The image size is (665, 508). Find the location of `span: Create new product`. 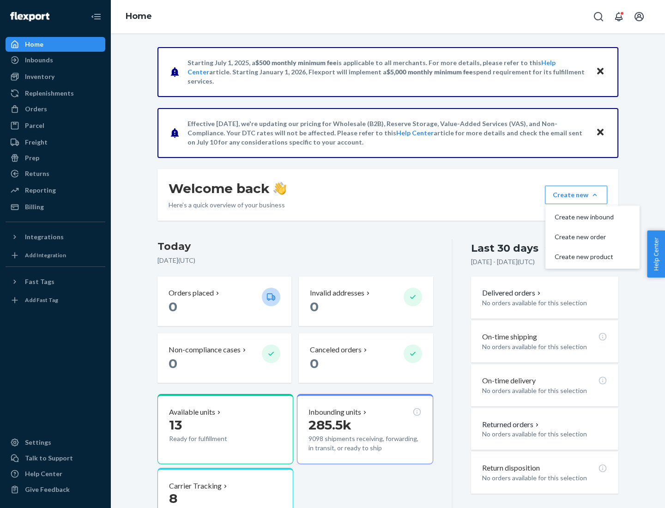

span: Create new product is located at coordinates (584, 257).